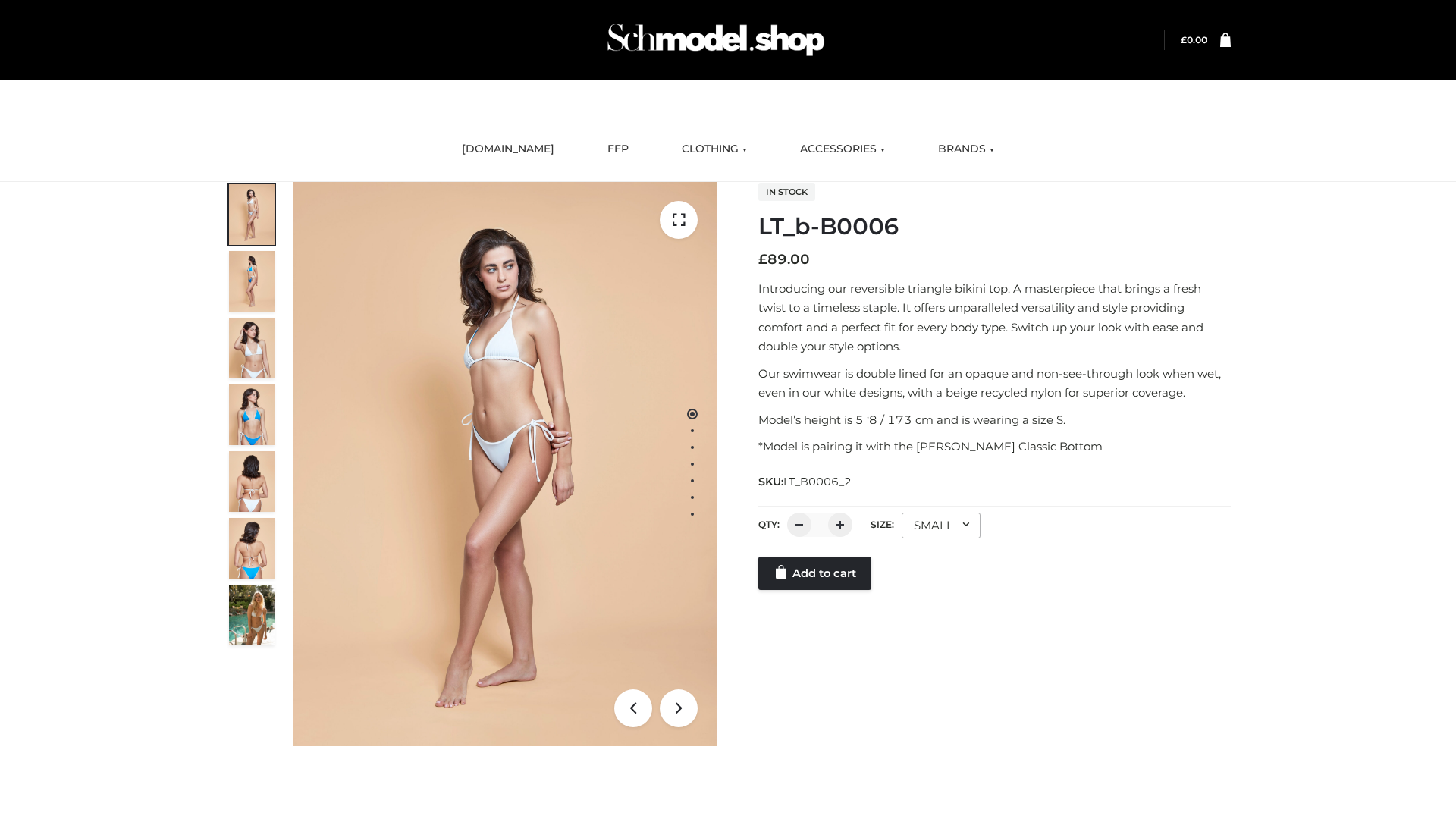 Image resolution: width=1456 pixels, height=819 pixels. I want to click on h1: LT_b-B0006, so click(994, 226).